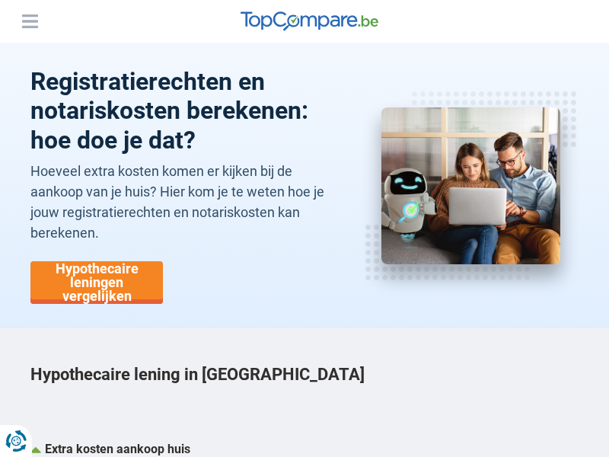 This screenshot has height=457, width=609. Describe the element at coordinates (186, 202) in the screenshot. I see `p: Hoeveel extra kosten komen er kijken bij de aankoop van je huis? Hier kom je te weten hoe je jouw...` at that location.